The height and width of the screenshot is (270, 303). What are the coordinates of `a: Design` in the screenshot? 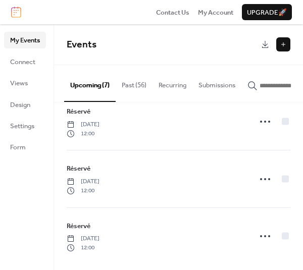 It's located at (25, 104).